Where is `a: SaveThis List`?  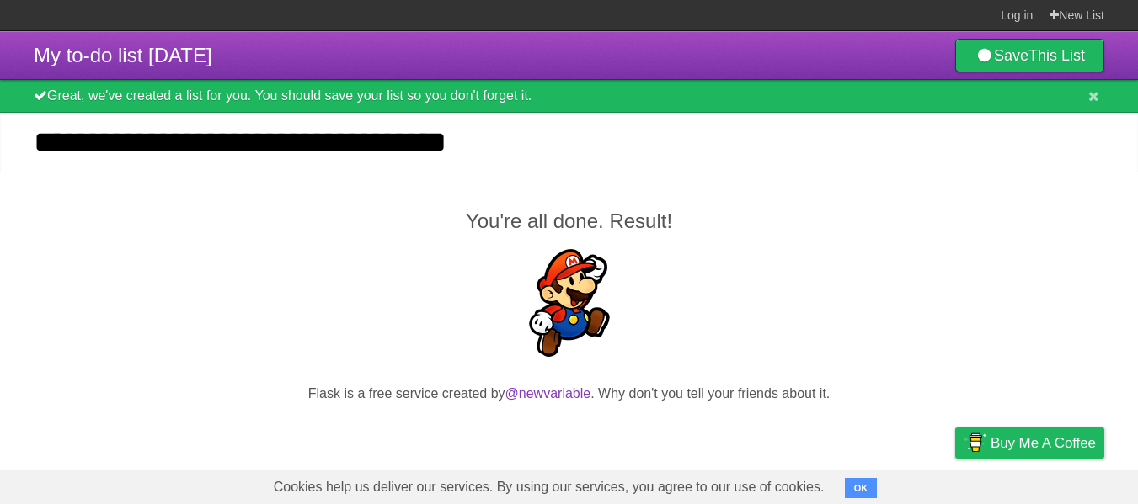 a: SaveThis List is located at coordinates (1029, 56).